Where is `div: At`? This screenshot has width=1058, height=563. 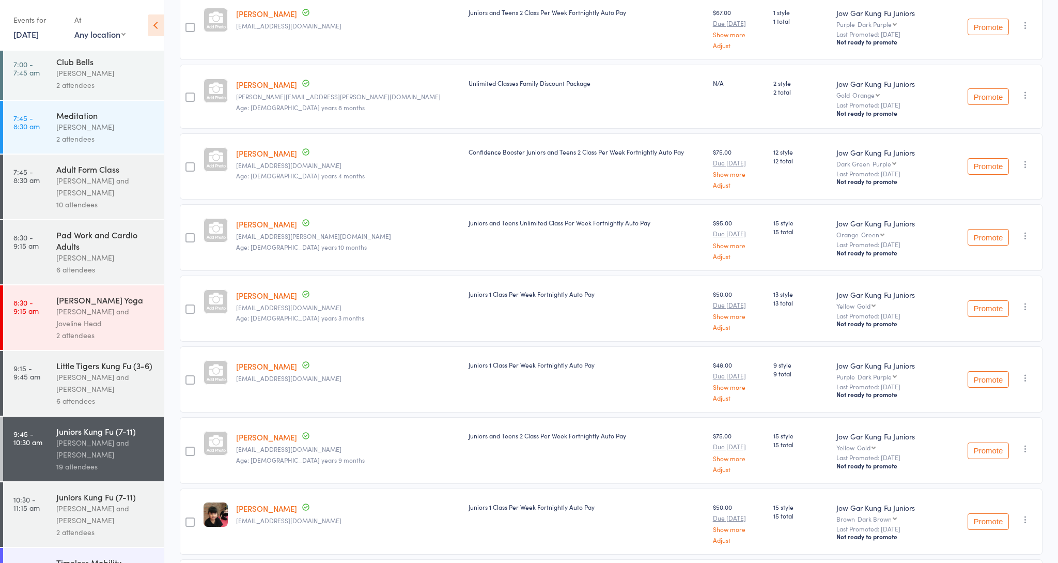
div: At is located at coordinates (100, 20).